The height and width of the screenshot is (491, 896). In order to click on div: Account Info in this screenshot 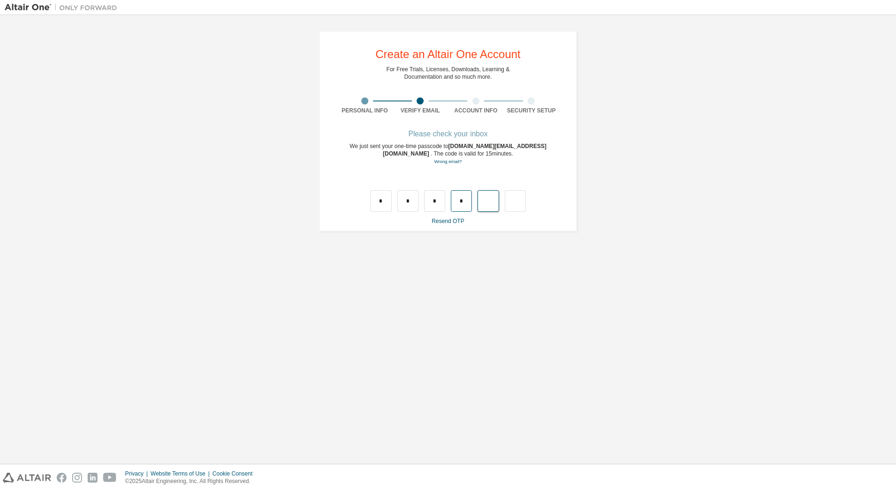, I will do `click(476, 111)`.